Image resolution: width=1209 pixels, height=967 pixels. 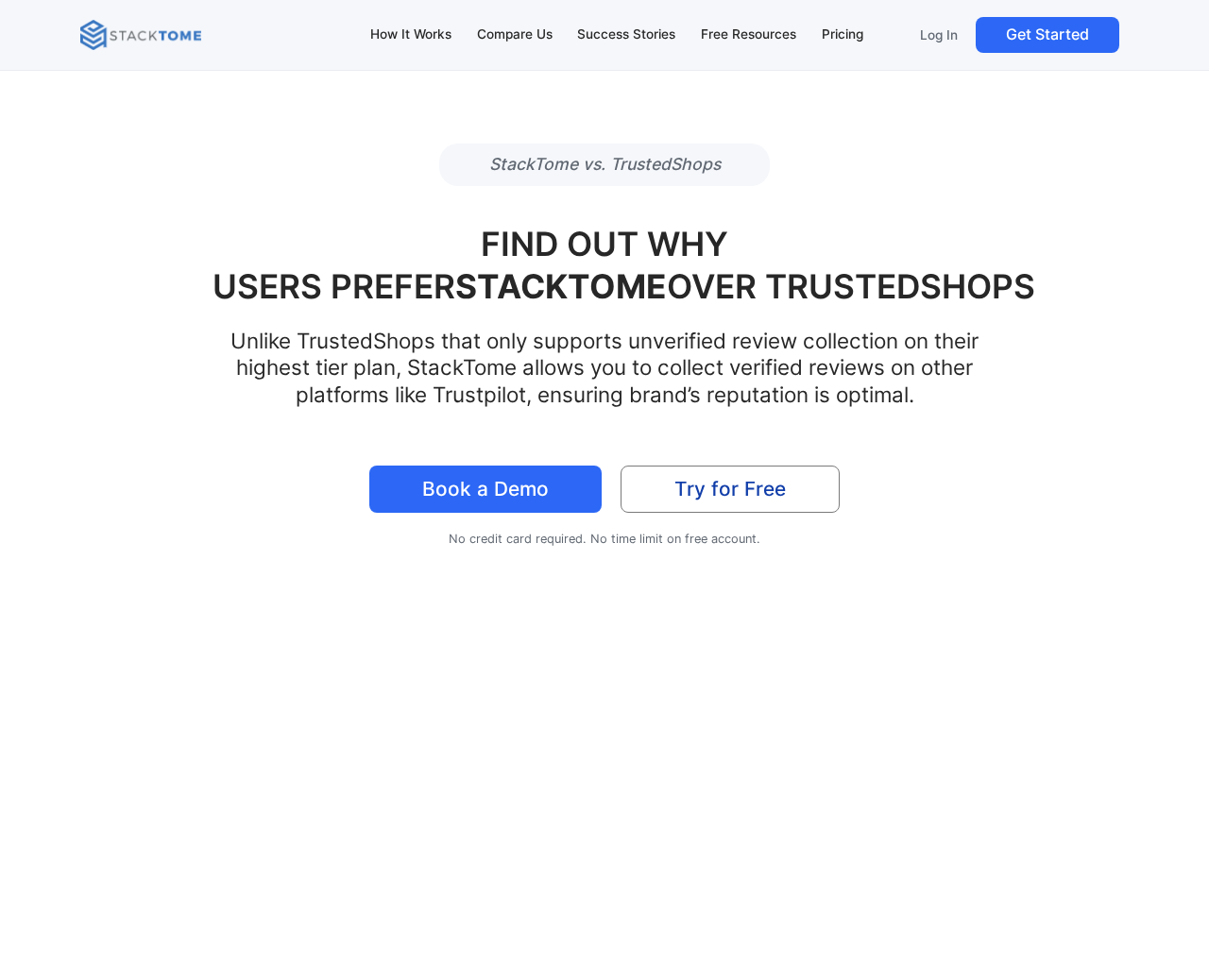 I want to click on h1: Unlike TrustedShops that only supports unverified review collection on their highest tier plan, S..., so click(x=604, y=368).